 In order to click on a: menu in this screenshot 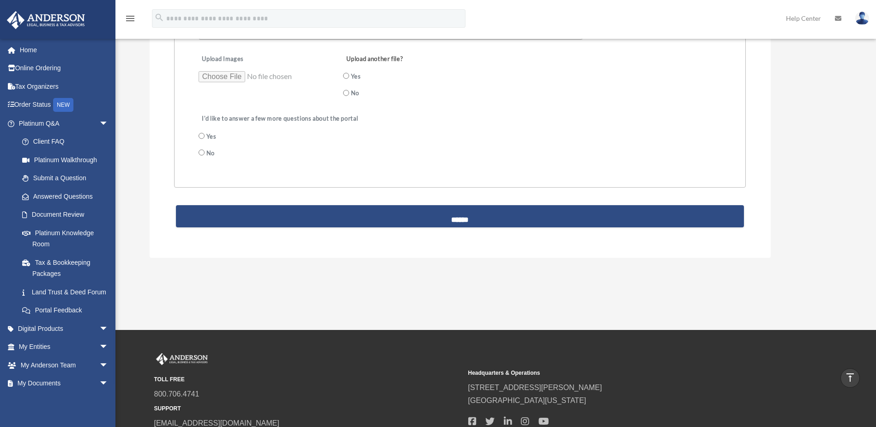, I will do `click(130, 20)`.